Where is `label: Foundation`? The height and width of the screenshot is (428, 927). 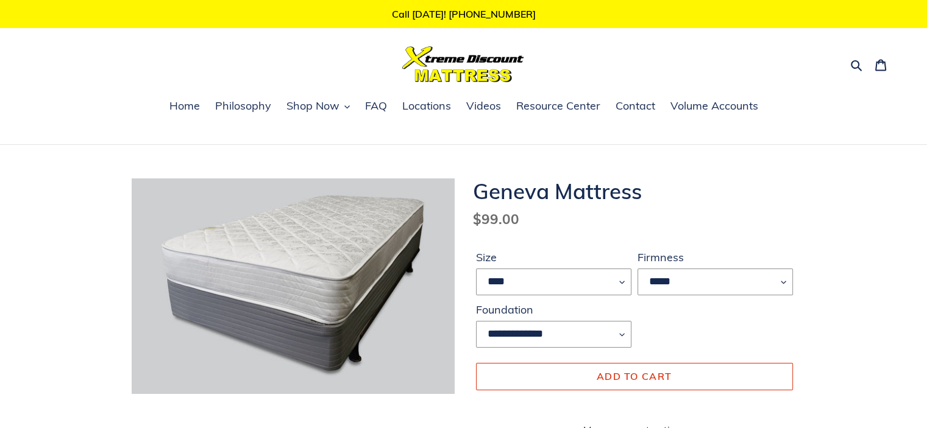 label: Foundation is located at coordinates (553, 309).